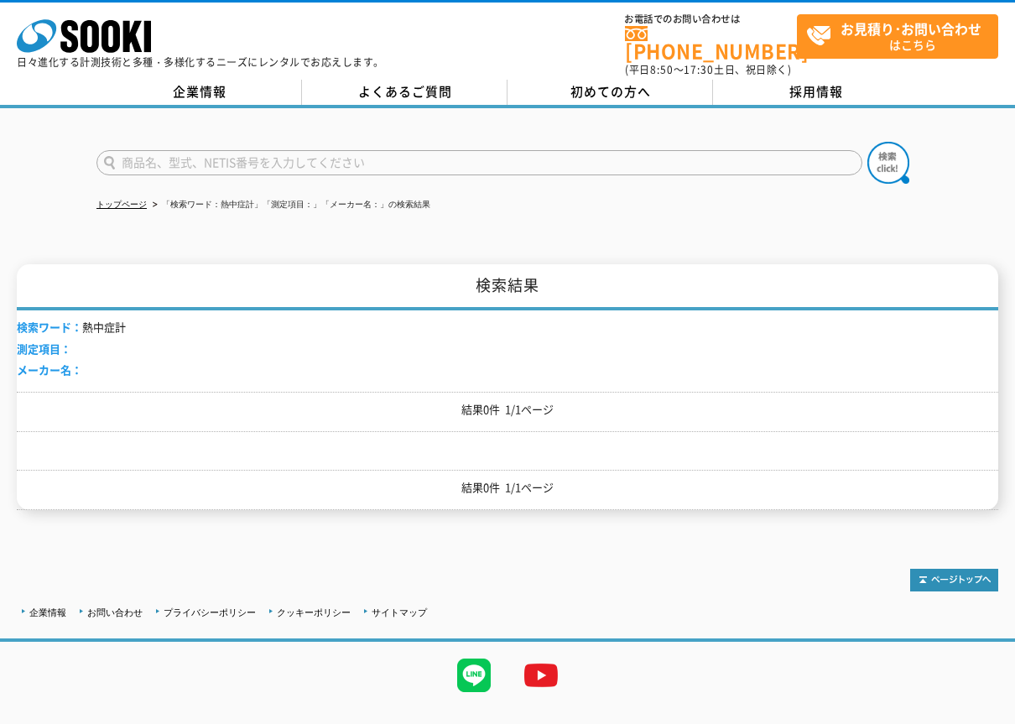 The width and height of the screenshot is (1015, 724). What do you see at coordinates (711, 19) in the screenshot?
I see `span: お電話でのお問い合わせは` at bounding box center [711, 19].